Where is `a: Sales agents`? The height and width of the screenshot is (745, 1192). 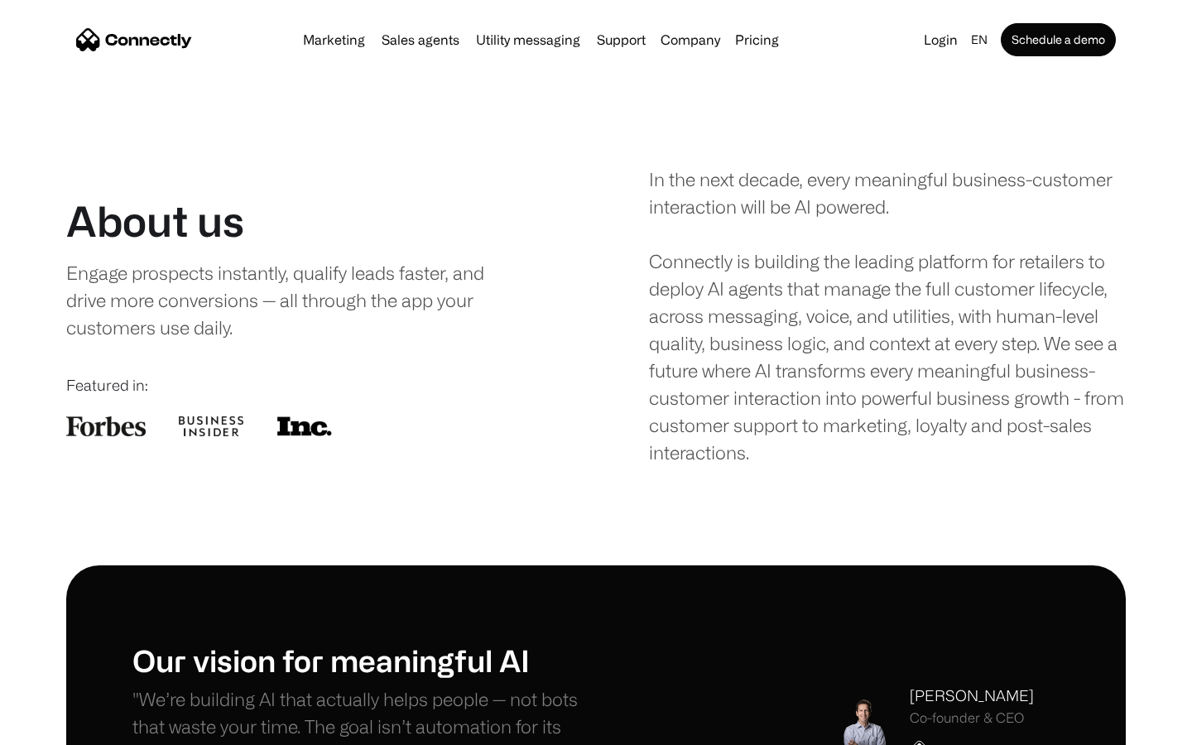
a: Sales agents is located at coordinates (420, 40).